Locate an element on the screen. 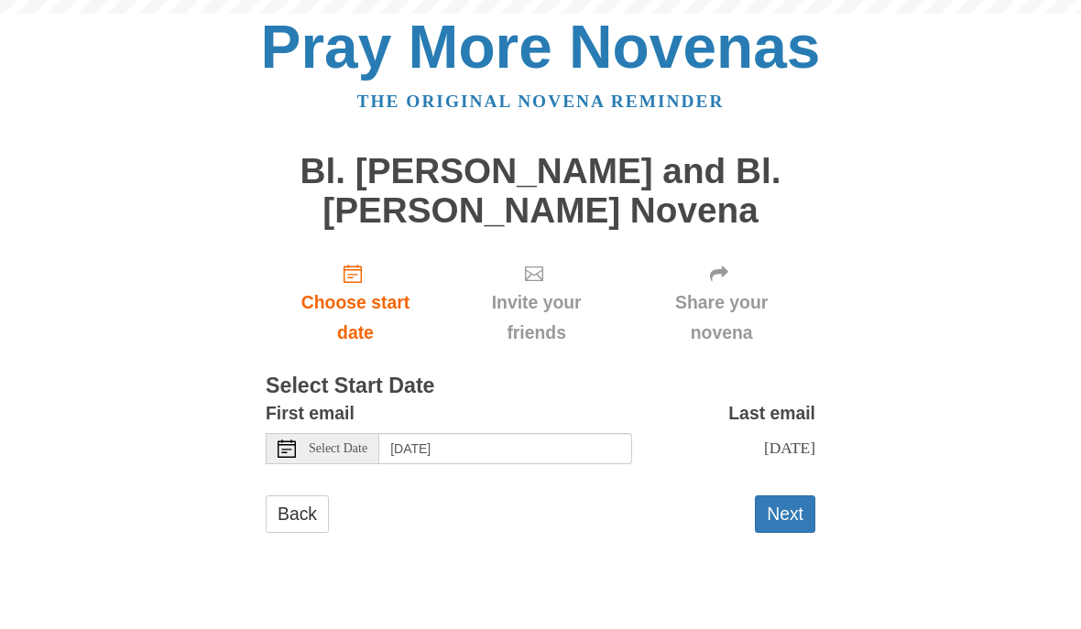 Image resolution: width=1081 pixels, height=629 pixels. label: First email is located at coordinates (310, 413).